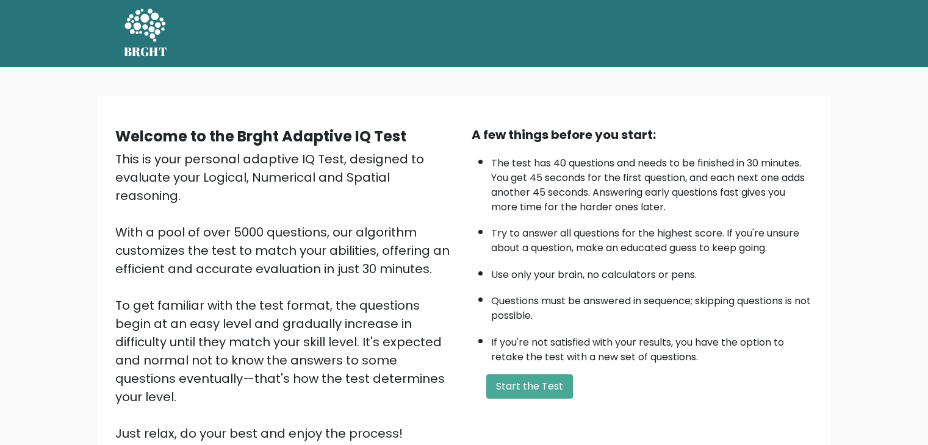  I want to click on li: Try to answer all questions for the highest score. If you're unsure about a question, make an edu..., so click(652, 238).